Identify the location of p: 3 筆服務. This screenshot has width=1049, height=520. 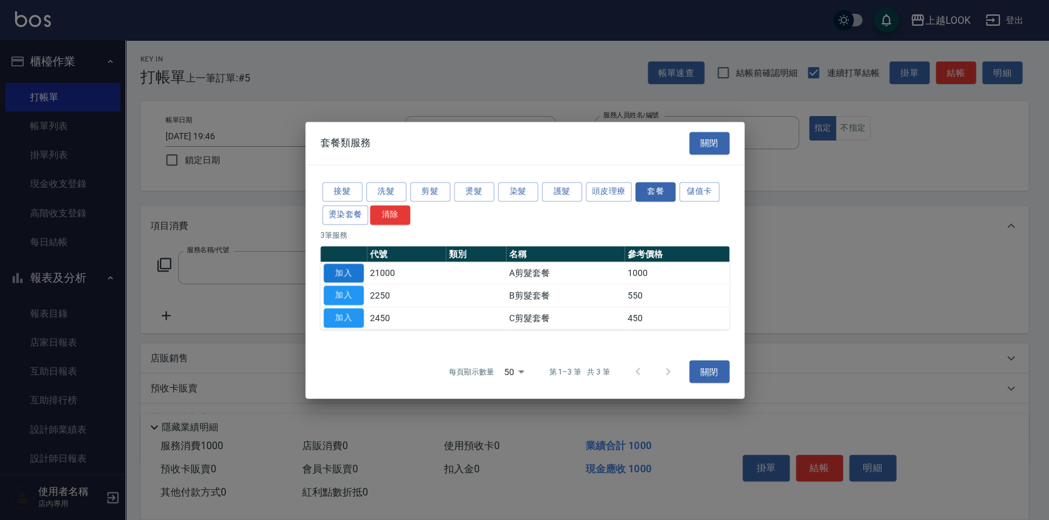
(525, 235).